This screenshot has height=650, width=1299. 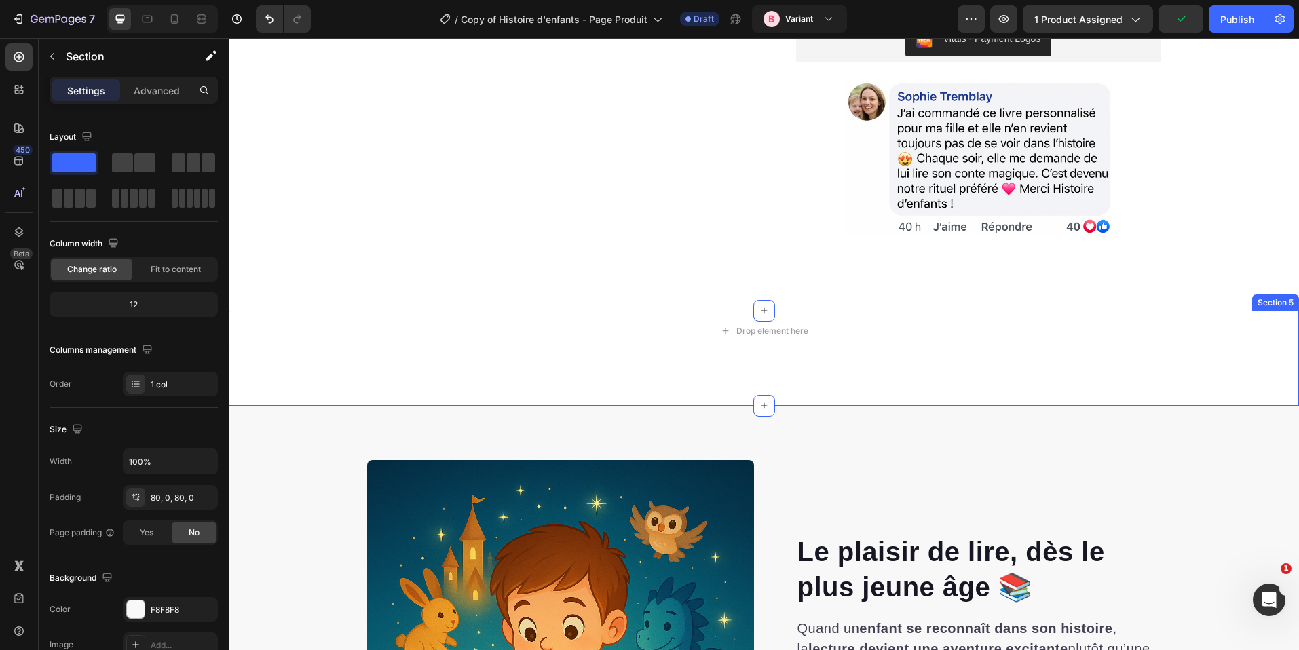 I want to click on div: Page padding, so click(x=82, y=533).